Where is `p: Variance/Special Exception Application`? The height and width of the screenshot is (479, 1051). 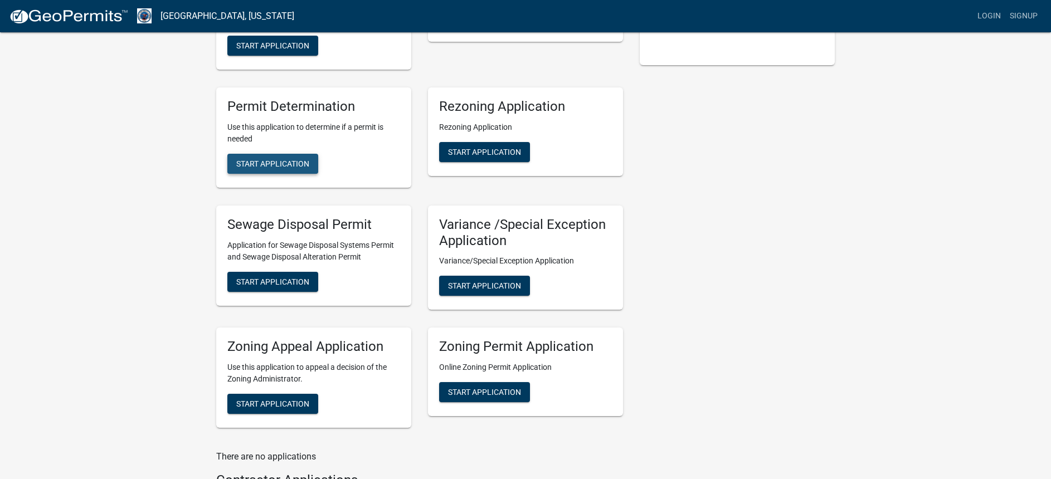 p: Variance/Special Exception Application is located at coordinates (525, 261).